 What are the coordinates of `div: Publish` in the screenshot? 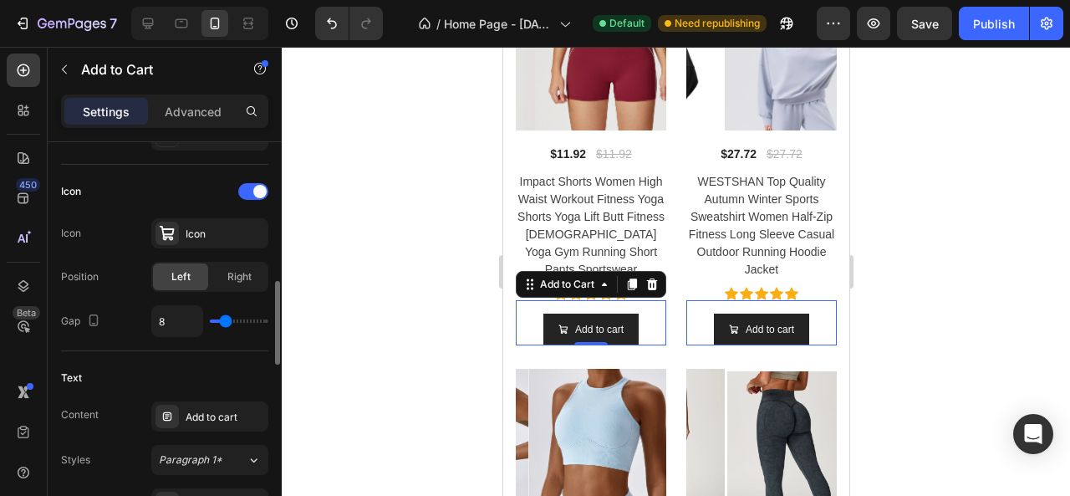 It's located at (994, 23).